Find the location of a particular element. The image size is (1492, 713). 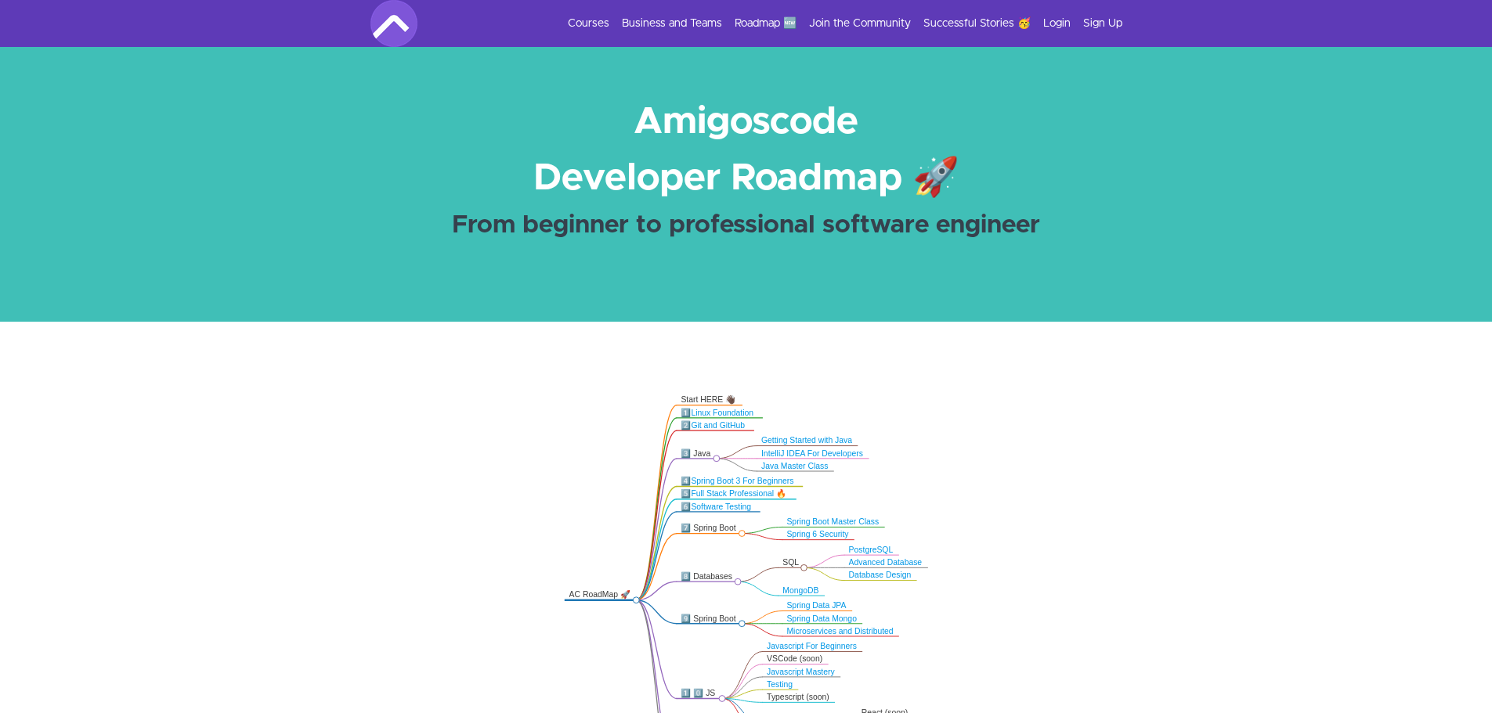

div: 1️⃣ 0️⃣ JS is located at coordinates (699, 694).